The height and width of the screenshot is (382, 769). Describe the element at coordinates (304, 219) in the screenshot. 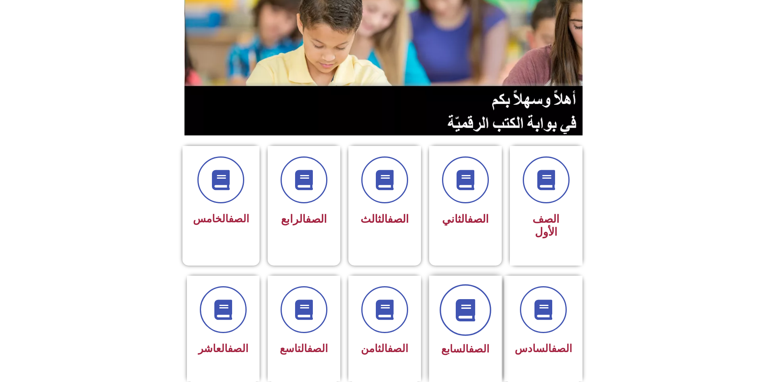

I see `span: الرابع` at that location.